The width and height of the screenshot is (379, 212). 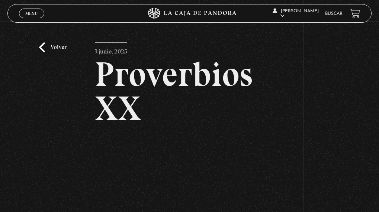 What do you see at coordinates (31, 13) in the screenshot?
I see `span: Menu` at bounding box center [31, 13].